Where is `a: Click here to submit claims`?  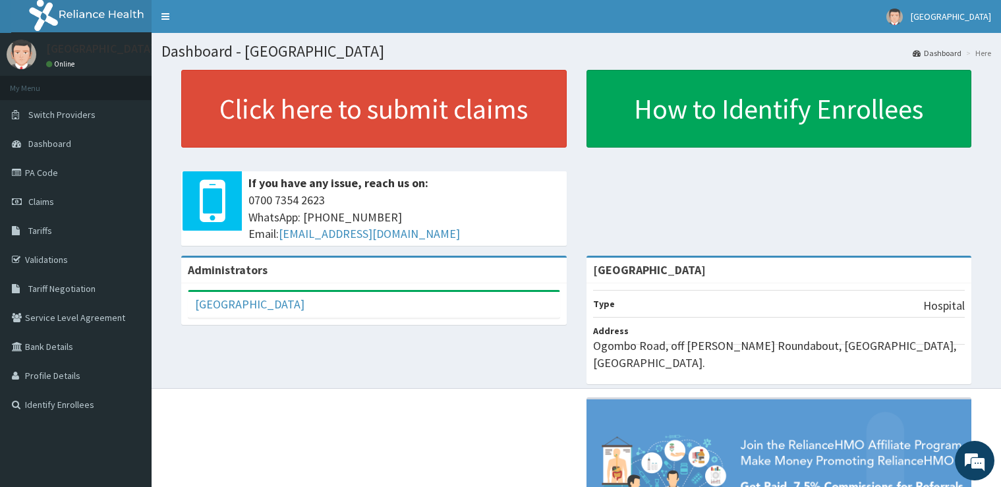
a: Click here to submit claims is located at coordinates (374, 109).